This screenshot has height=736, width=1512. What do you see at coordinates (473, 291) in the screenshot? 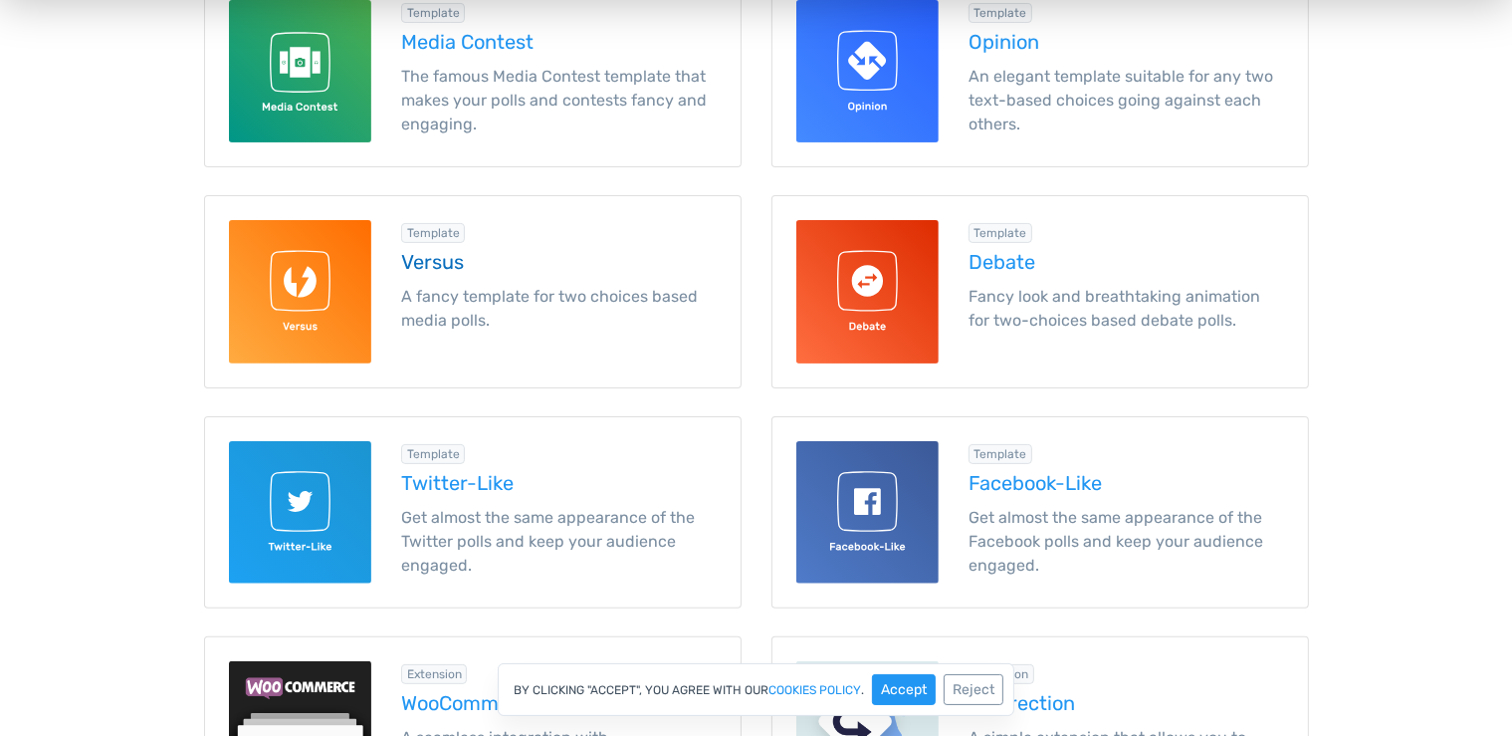
I see `a: Versus for TotalPoll Template Versus A fancy template for two choices based media polls.` at bounding box center [473, 291].